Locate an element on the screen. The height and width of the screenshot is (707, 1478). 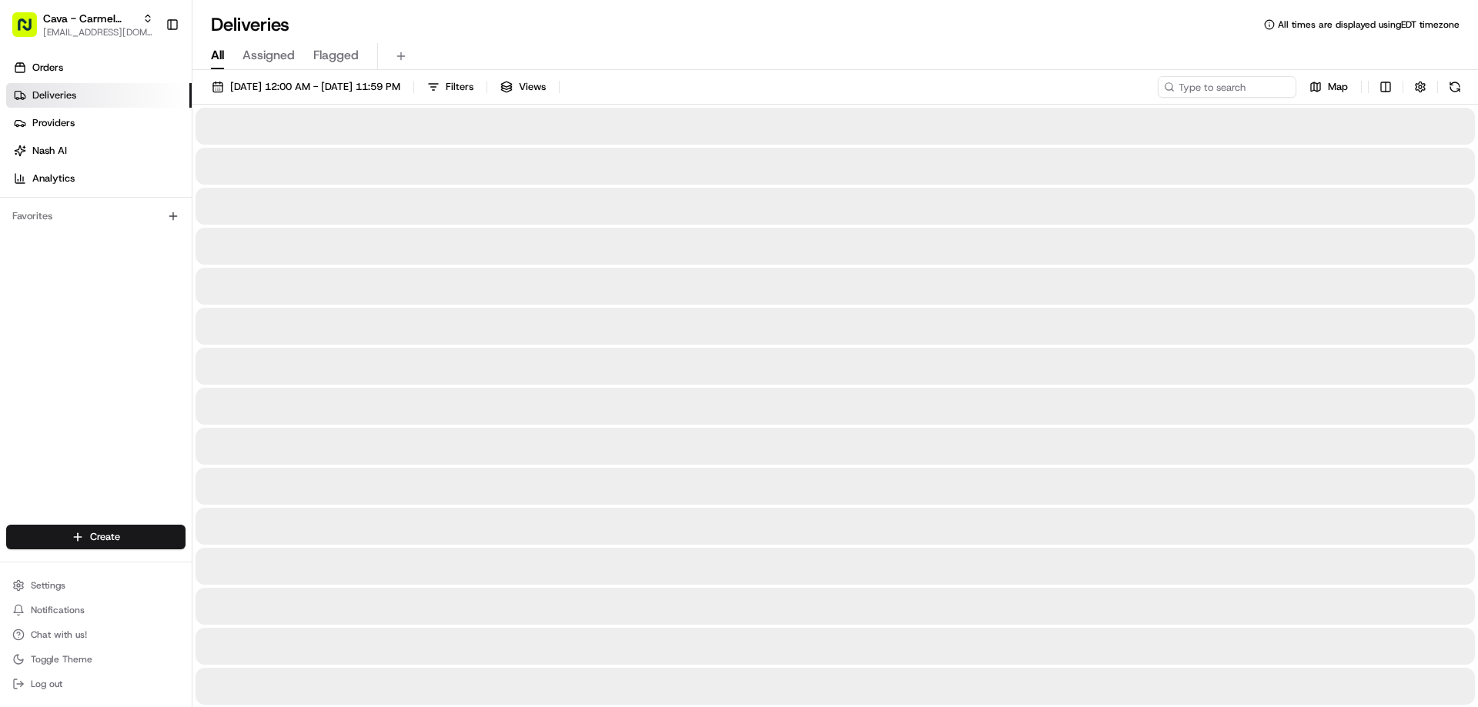
button: Settings is located at coordinates (95, 586).